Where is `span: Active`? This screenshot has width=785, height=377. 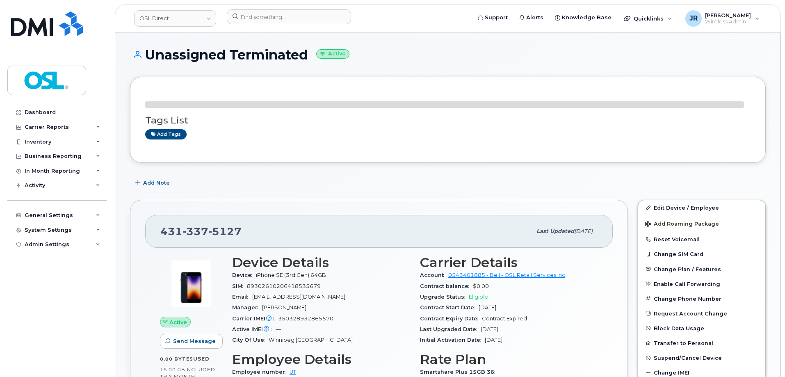 span: Active is located at coordinates (178, 322).